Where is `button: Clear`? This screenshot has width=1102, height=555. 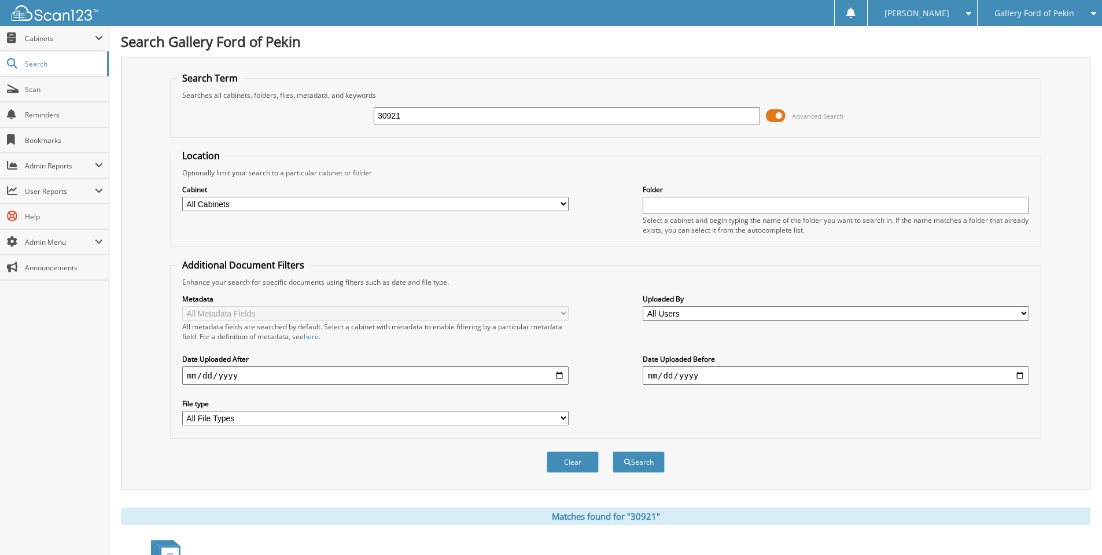
button: Clear is located at coordinates (573, 462).